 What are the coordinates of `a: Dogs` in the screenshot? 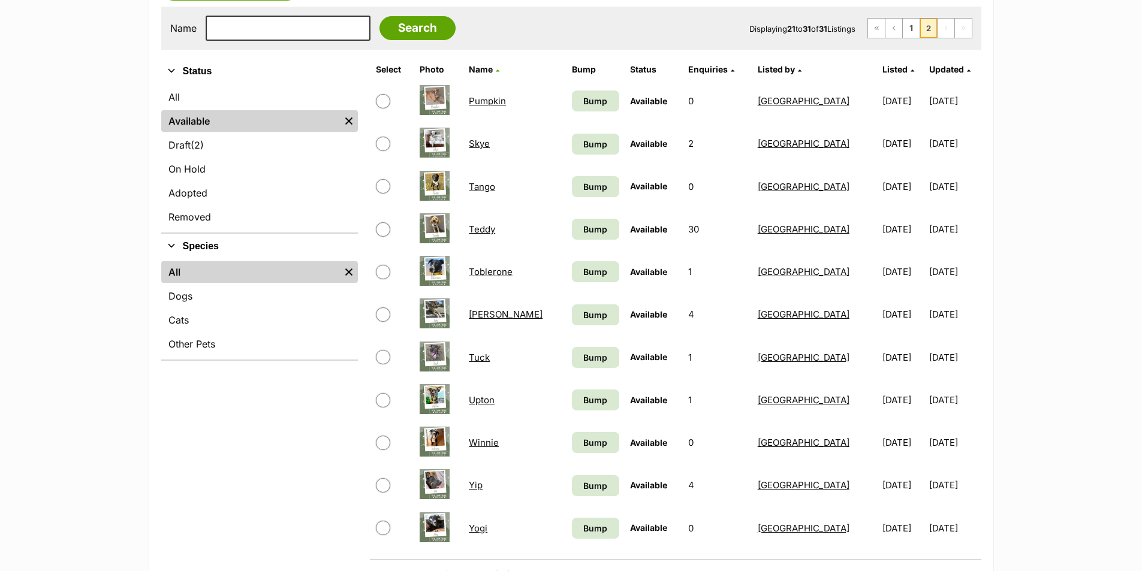 It's located at (260, 296).